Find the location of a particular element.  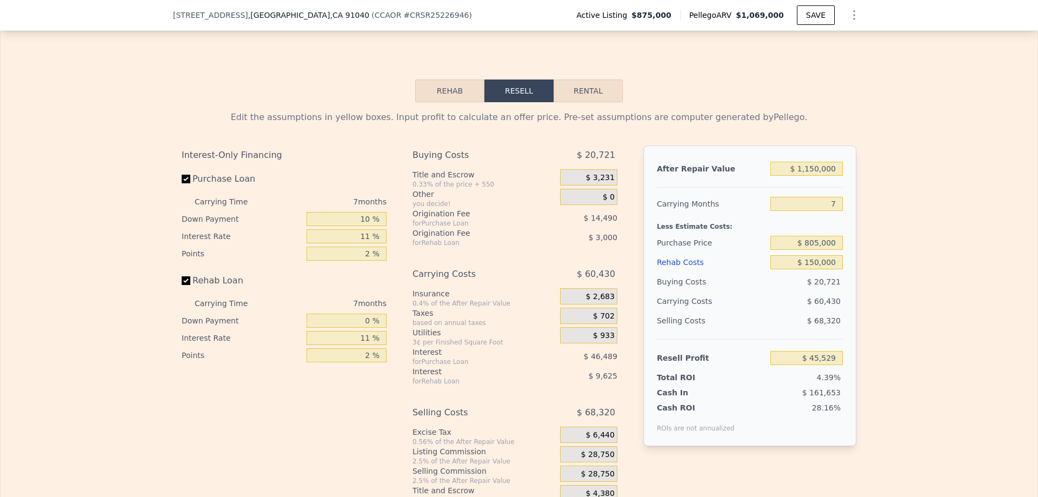

div: Selling Commission is located at coordinates (484, 471).